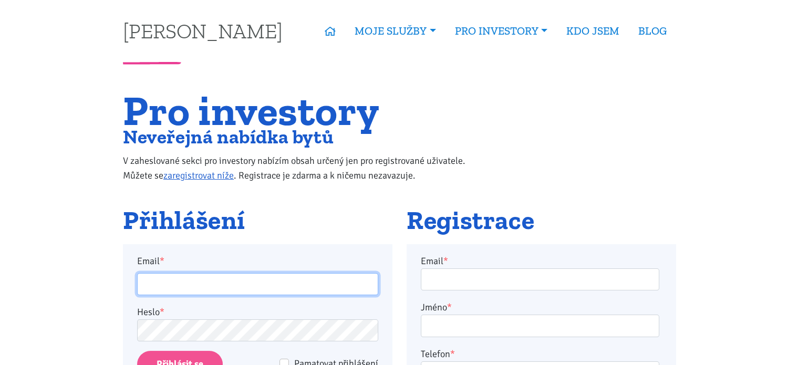 This screenshot has height=365, width=799. Describe the element at coordinates (257, 221) in the screenshot. I see `h2: Přihlášení` at that location.